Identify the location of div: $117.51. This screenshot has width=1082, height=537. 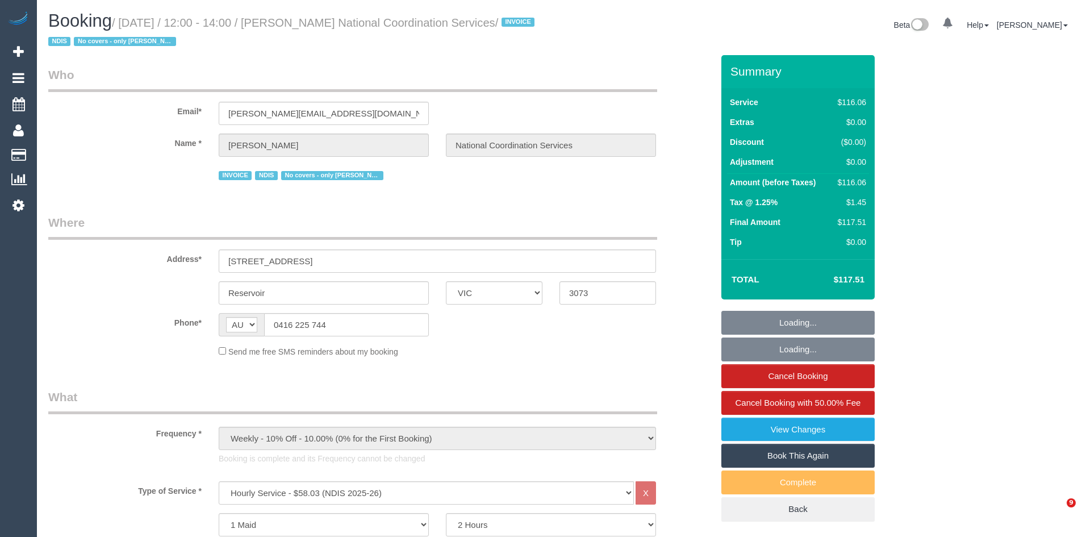
(850, 222).